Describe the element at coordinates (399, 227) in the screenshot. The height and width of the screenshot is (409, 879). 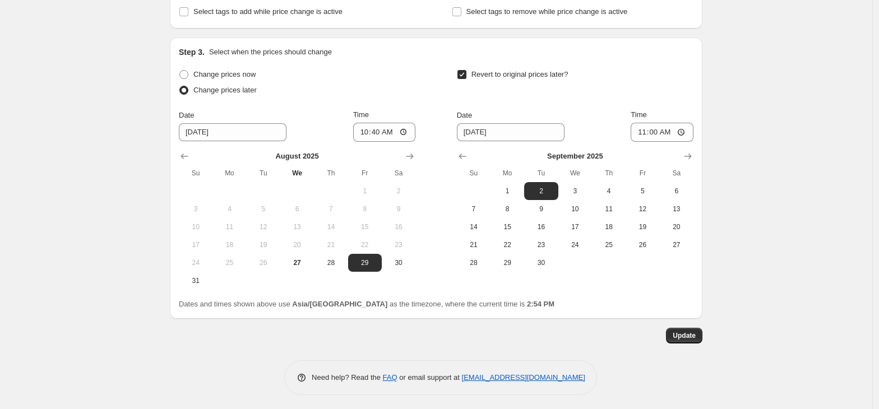
I see `button: Saturday August 16 2025` at that location.